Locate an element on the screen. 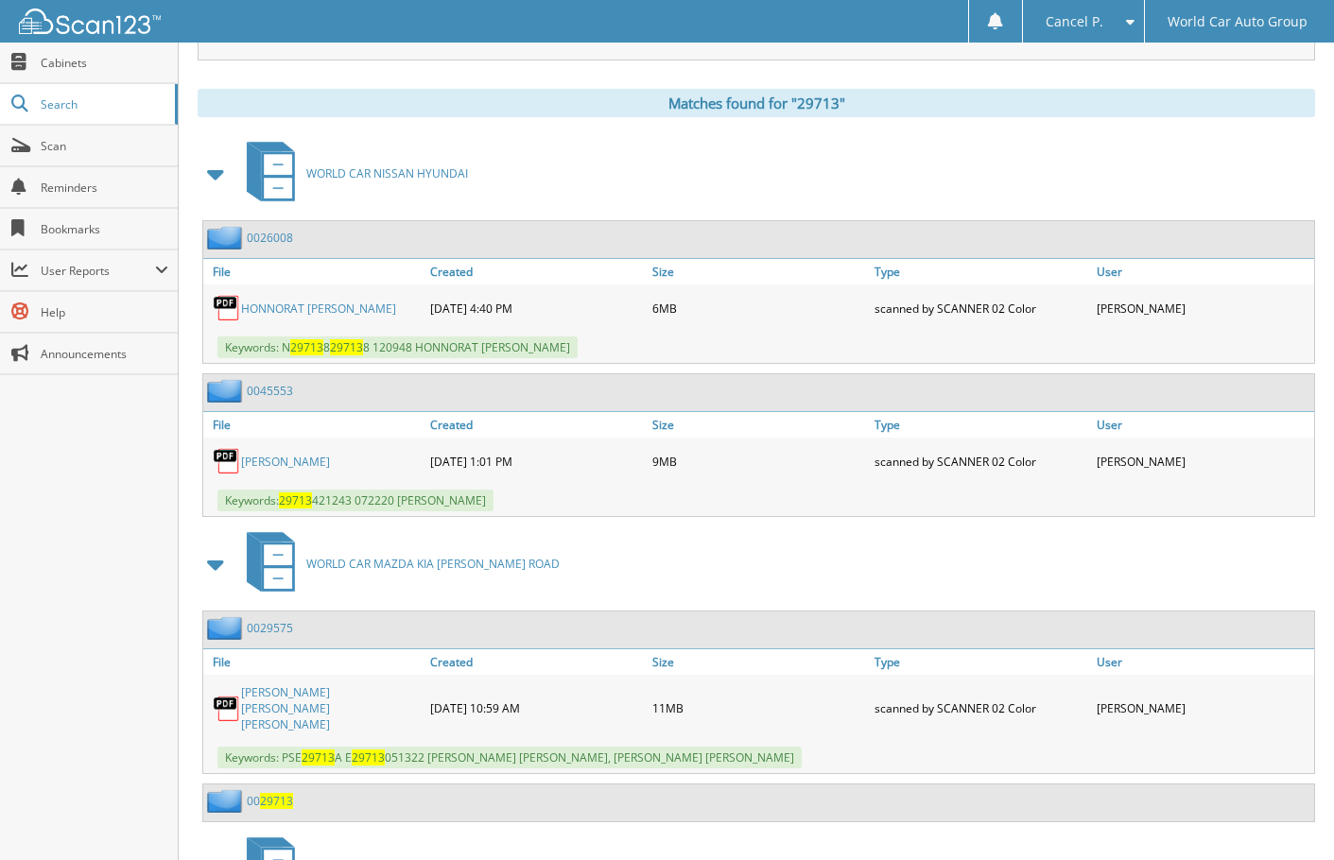 This screenshot has width=1334, height=860. span: User Reports is located at coordinates (97, 270).